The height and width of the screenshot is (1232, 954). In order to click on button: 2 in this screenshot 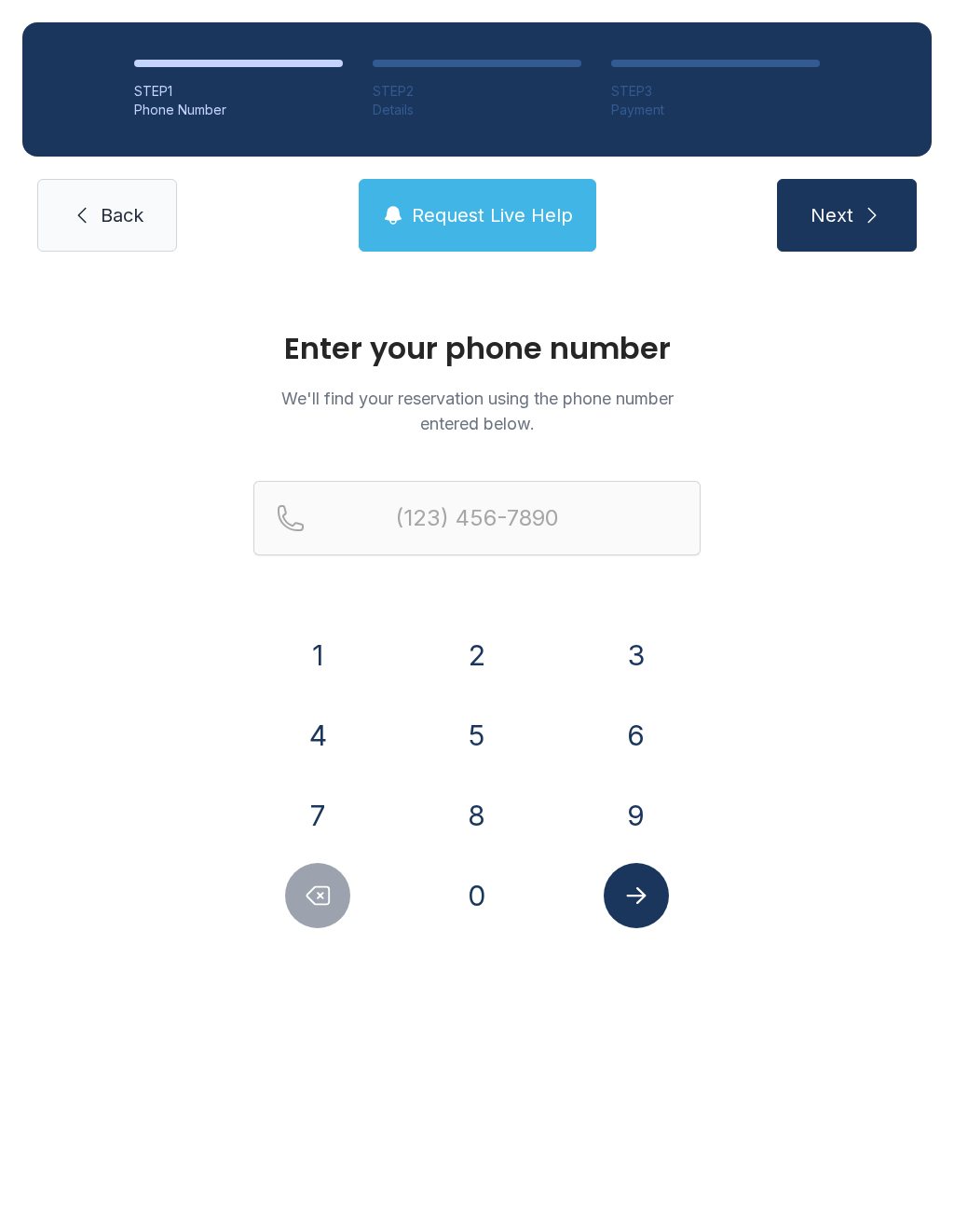, I will do `click(477, 655)`.